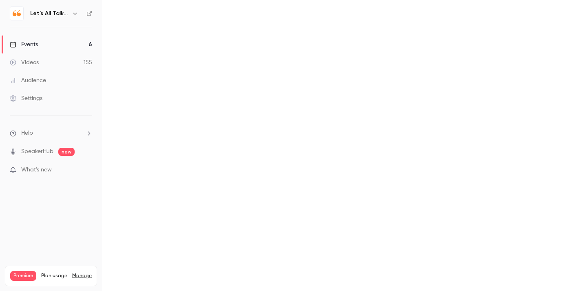 The width and height of the screenshot is (579, 291). Describe the element at coordinates (54, 275) in the screenshot. I see `span: Plan usage` at that location.